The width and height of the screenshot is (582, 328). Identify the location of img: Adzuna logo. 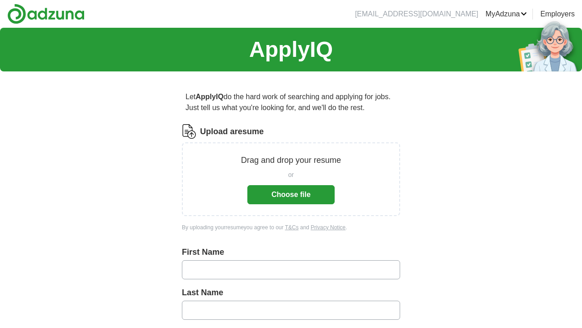
(46, 14).